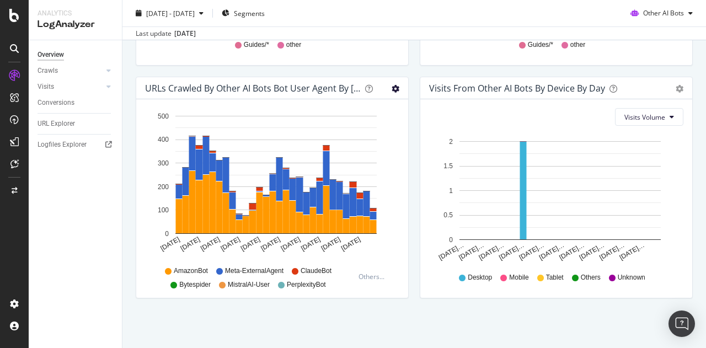 The height and width of the screenshot is (348, 706). What do you see at coordinates (62, 144) in the screenshot?
I see `div: Logfiles Explorer` at bounding box center [62, 144].